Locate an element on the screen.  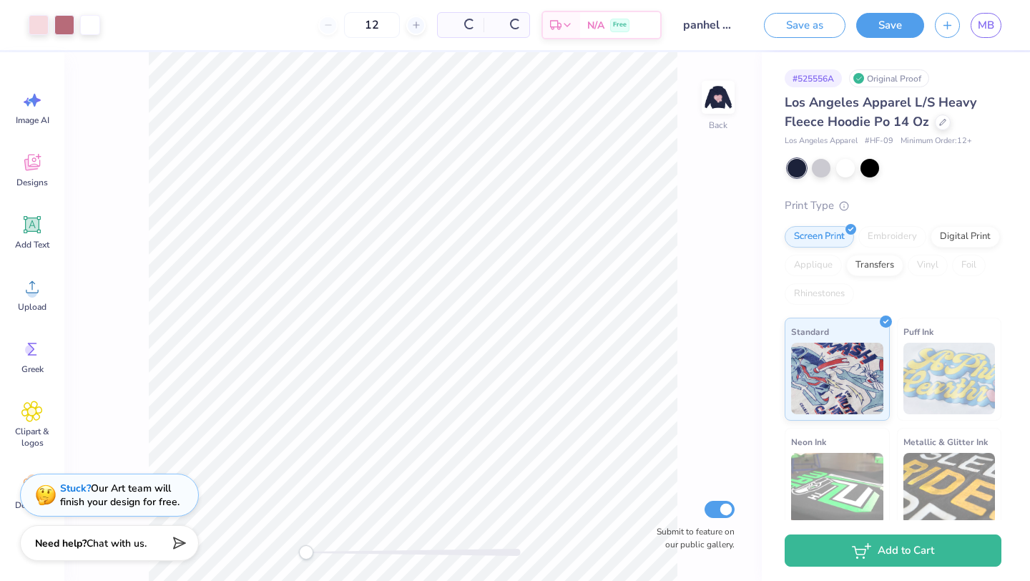
span: Los Angeles Apparel is located at coordinates (821, 141).